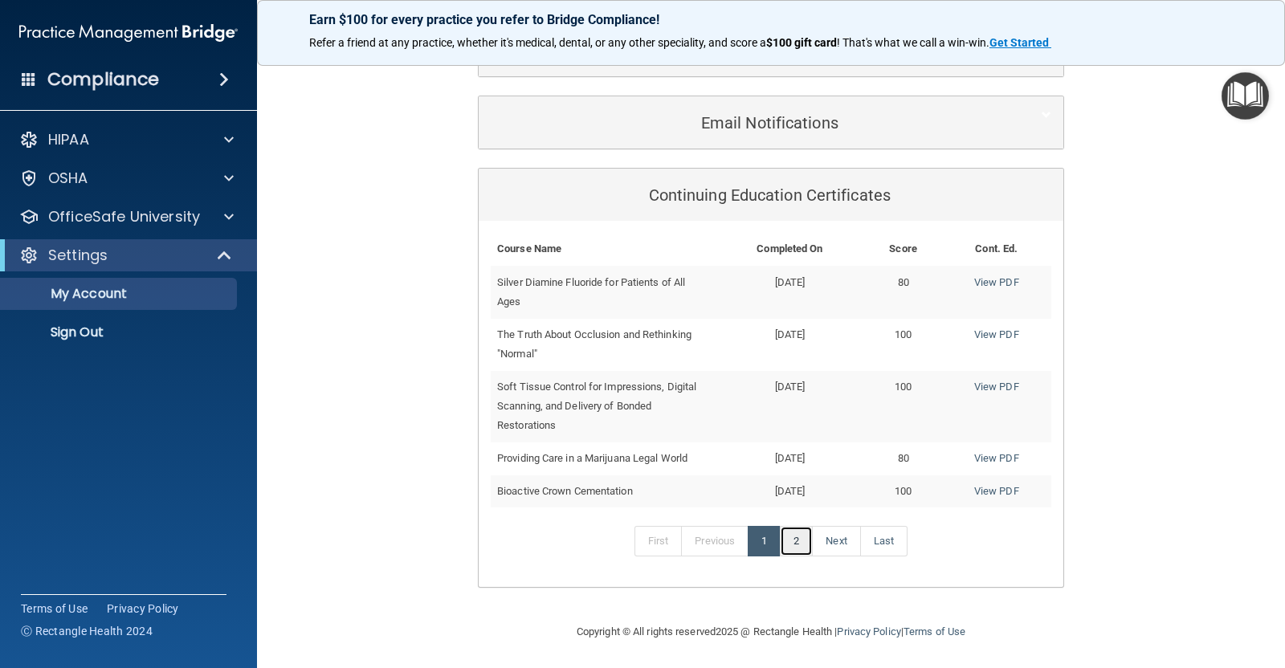 The image size is (1285, 668). What do you see at coordinates (1245, 96) in the screenshot?
I see `button: Open Resource Center` at bounding box center [1245, 96].